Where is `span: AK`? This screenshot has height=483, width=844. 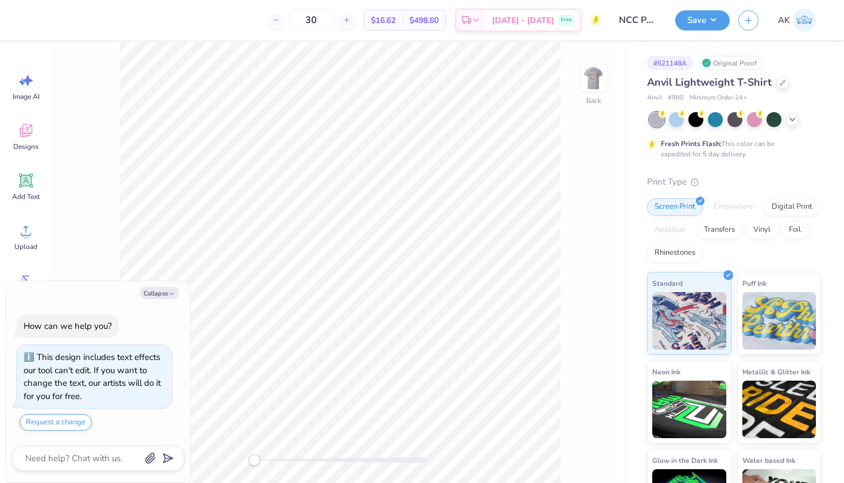 span: AK is located at coordinates (784, 20).